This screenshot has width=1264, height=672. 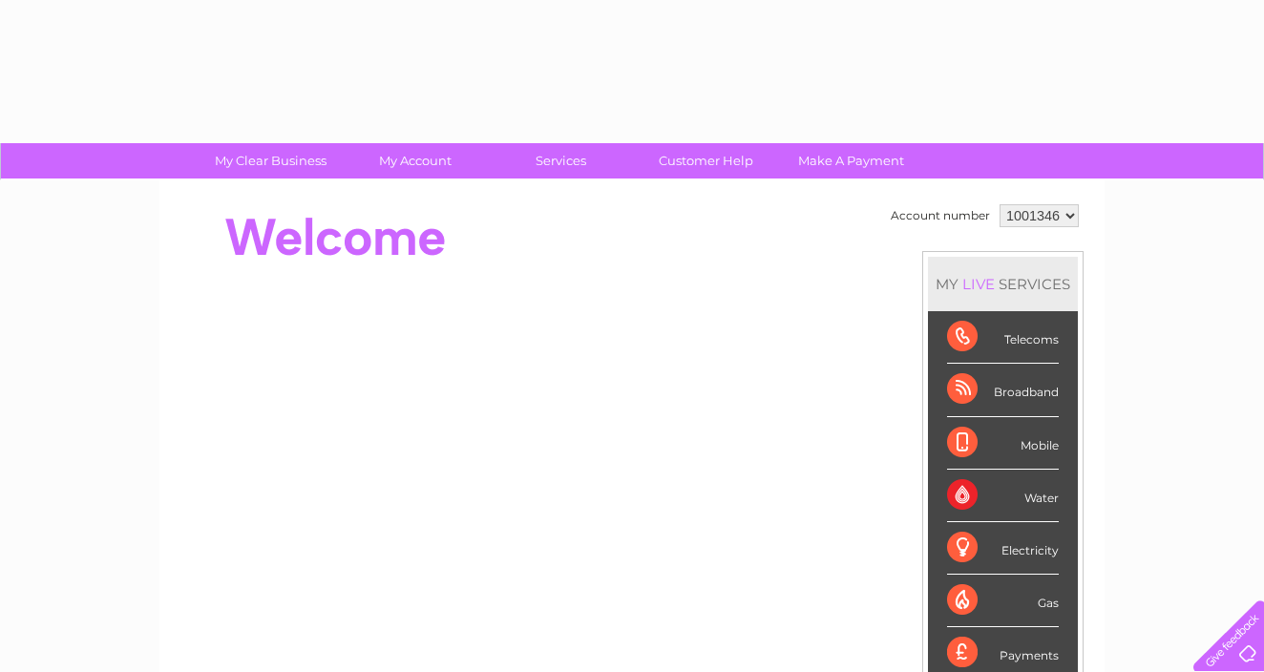 I want to click on a: My Clear Business, so click(x=270, y=160).